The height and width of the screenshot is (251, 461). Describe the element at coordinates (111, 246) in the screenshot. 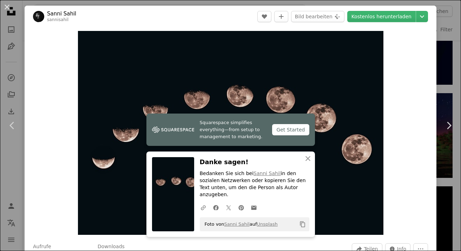

I see `h3: Downloads` at that location.